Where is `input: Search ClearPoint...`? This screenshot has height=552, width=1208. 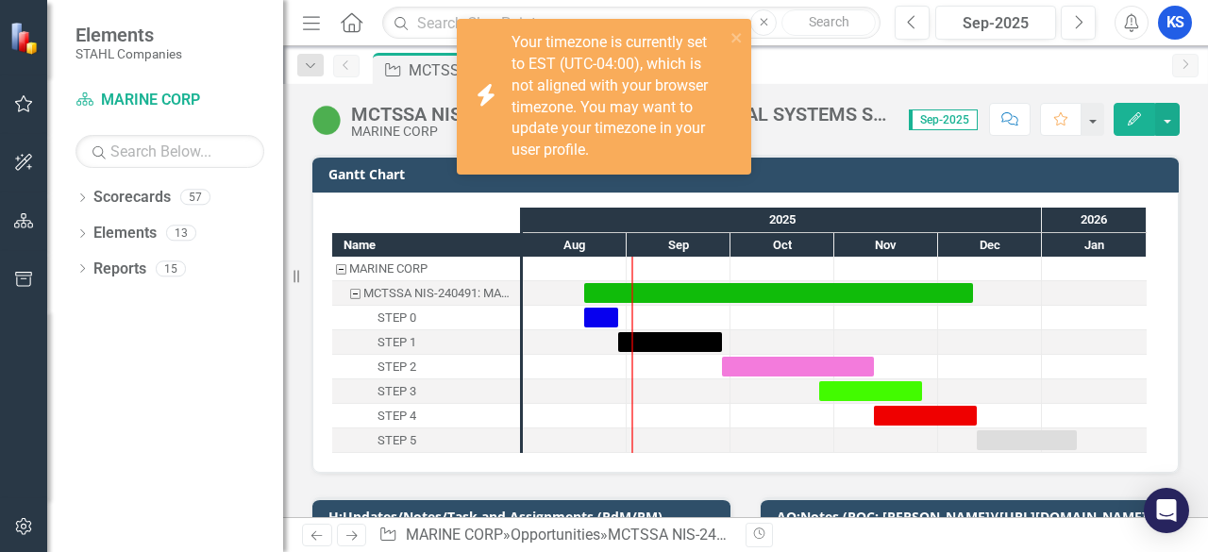
input: Search ClearPoint... is located at coordinates (631, 23).